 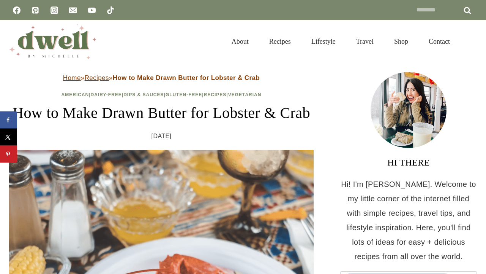 I want to click on a: Dairy-Free, so click(x=106, y=95).